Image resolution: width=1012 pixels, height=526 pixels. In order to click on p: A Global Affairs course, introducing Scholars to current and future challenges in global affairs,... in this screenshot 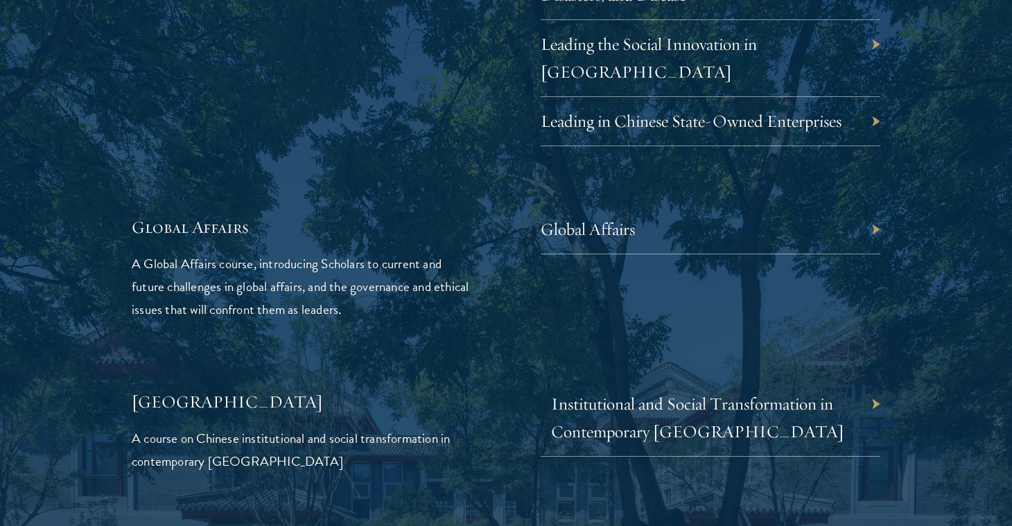, I will do `click(302, 286)`.